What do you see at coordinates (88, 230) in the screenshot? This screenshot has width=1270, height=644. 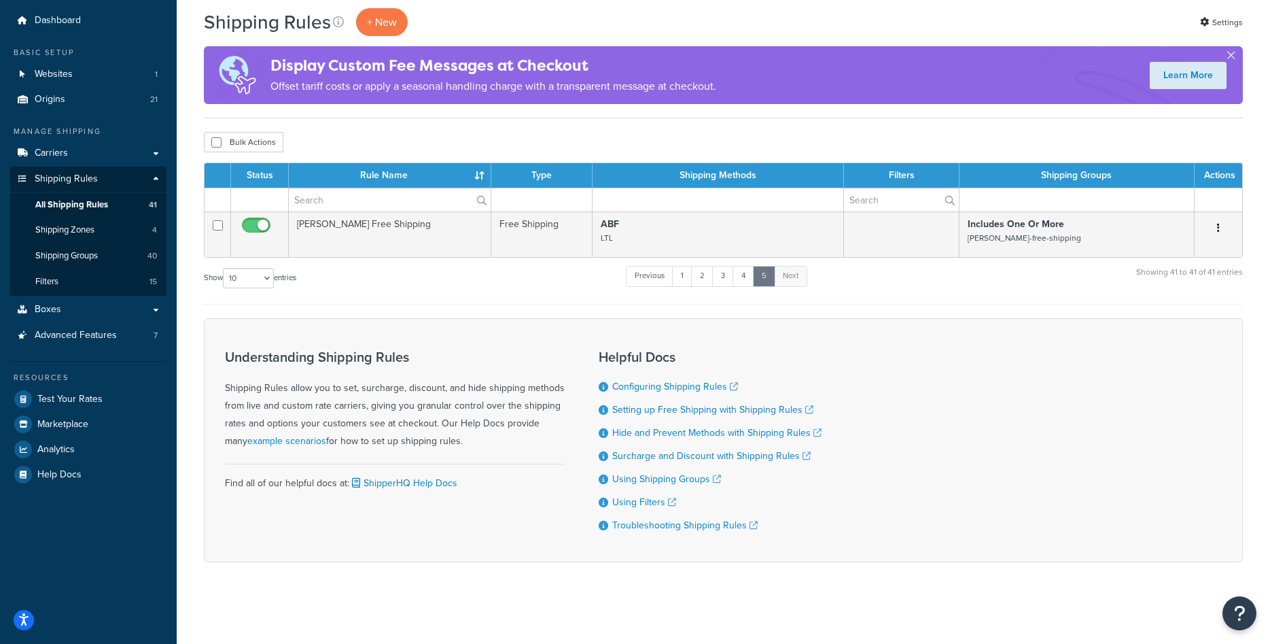 I see `a: Shipping Zones 4` at bounding box center [88, 230].